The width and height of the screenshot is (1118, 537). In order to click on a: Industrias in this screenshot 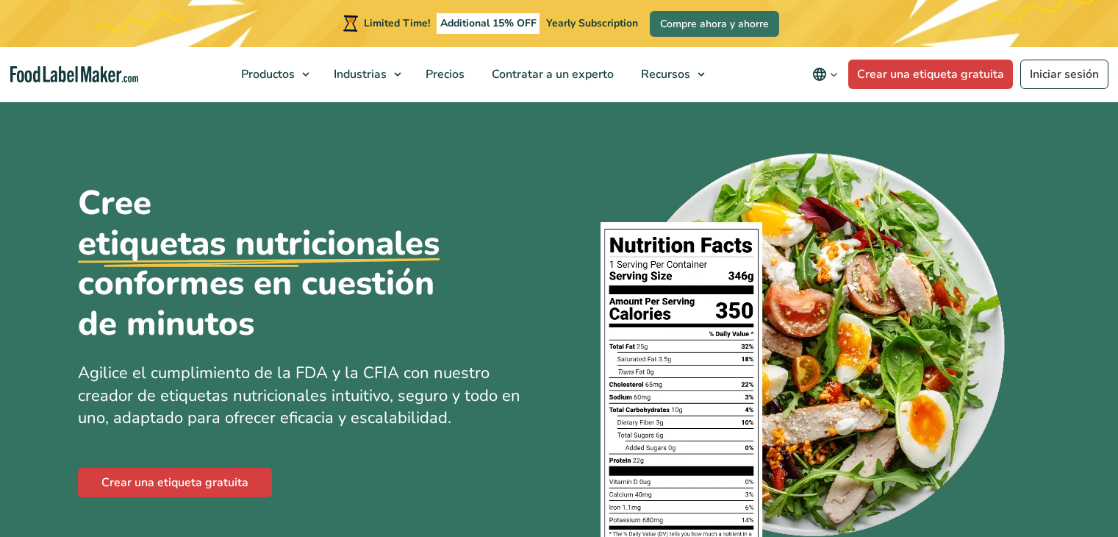, I will do `click(365, 74)`.